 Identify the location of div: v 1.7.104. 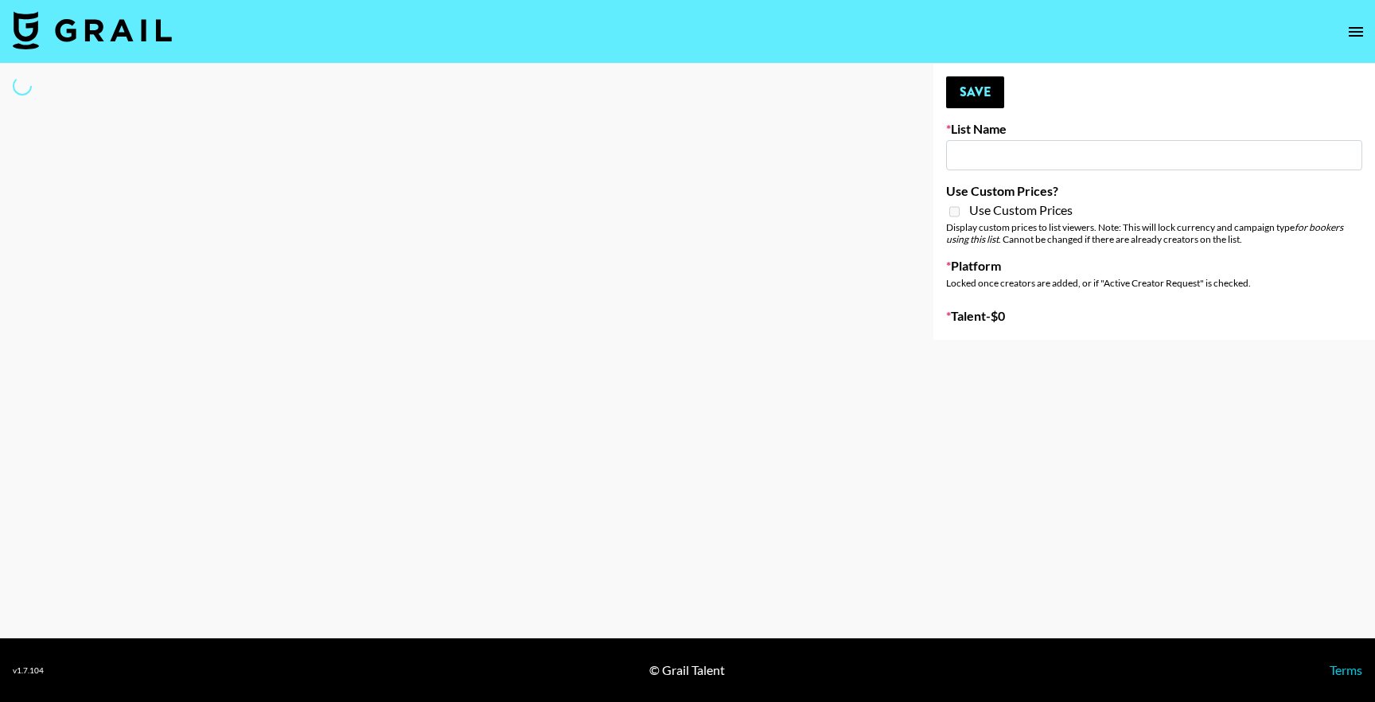
(28, 670).